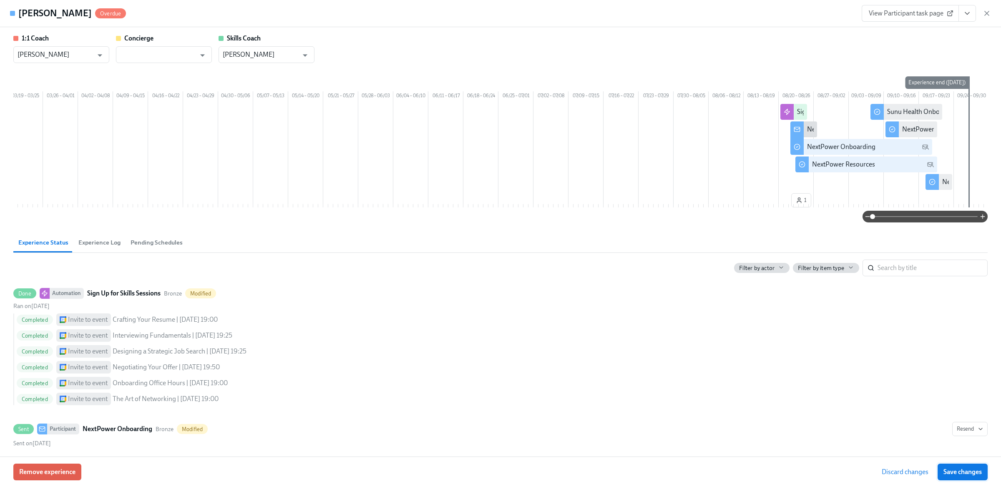 The height and width of the screenshot is (487, 1001). Describe the element at coordinates (117, 429) in the screenshot. I see `strong: NextPower Onboarding` at that location.